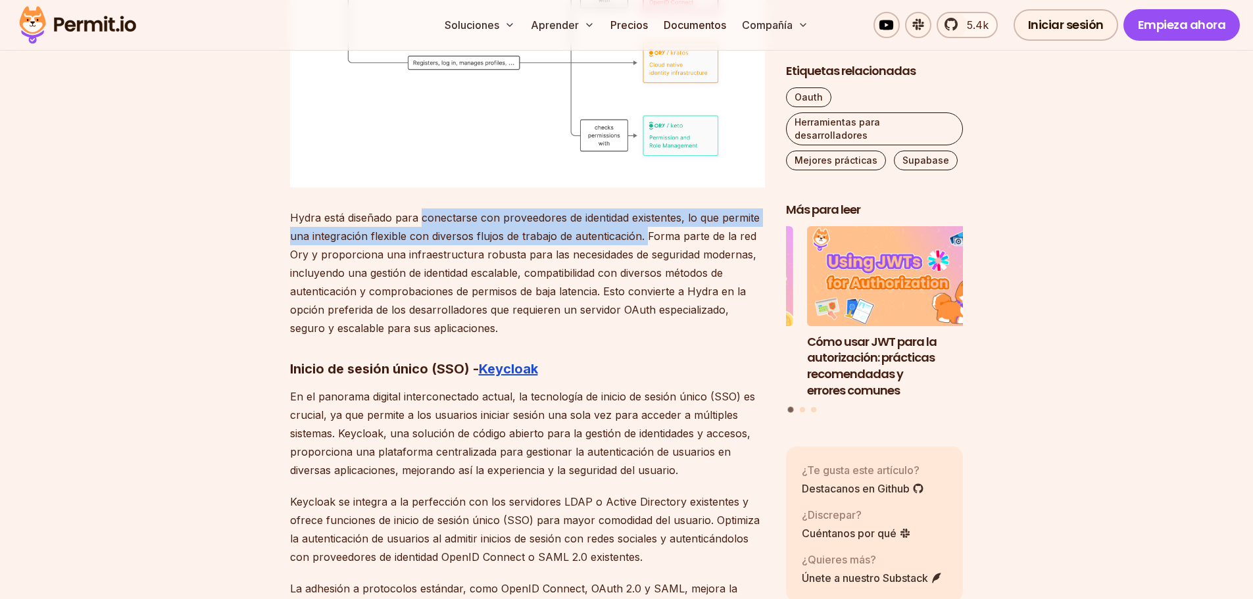 Image resolution: width=1253 pixels, height=599 pixels. Describe the element at coordinates (802, 410) in the screenshot. I see `button: Ir a la diapositiva 2` at that location.